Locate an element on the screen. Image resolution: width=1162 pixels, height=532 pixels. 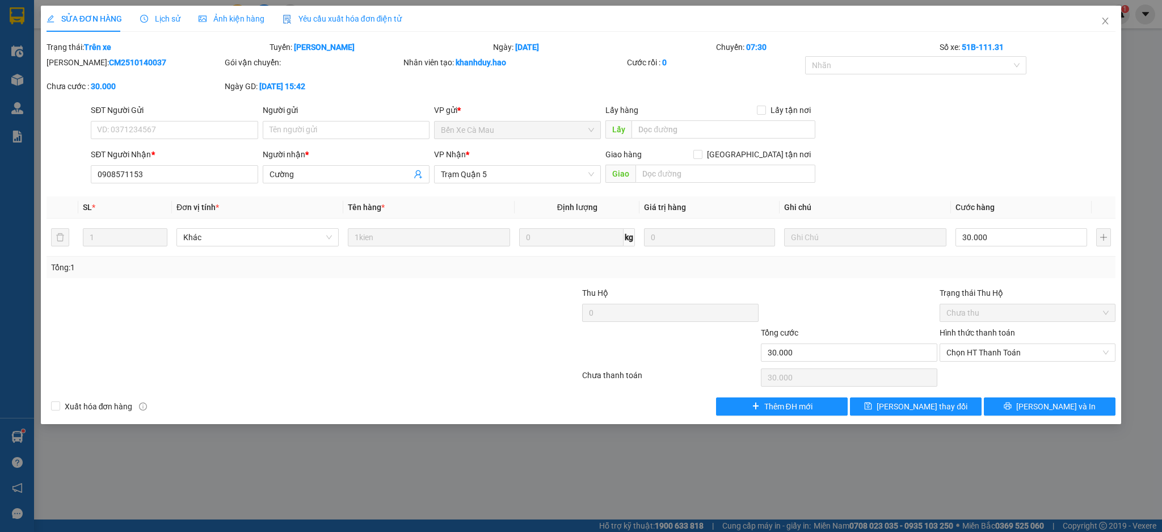
span: Yêu cầu xuất hóa đơn điện tử is located at coordinates (342, 19).